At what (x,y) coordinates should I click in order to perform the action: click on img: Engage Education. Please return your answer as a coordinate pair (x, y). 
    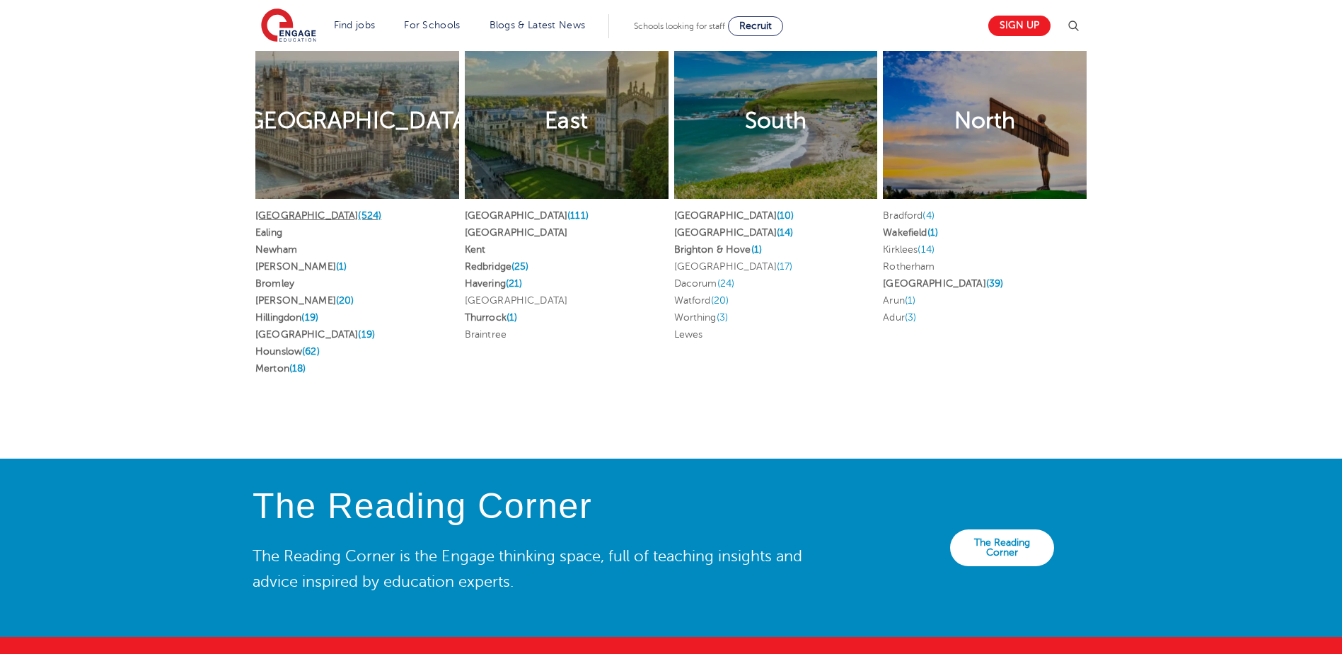
    Looking at the image, I should click on (289, 26).